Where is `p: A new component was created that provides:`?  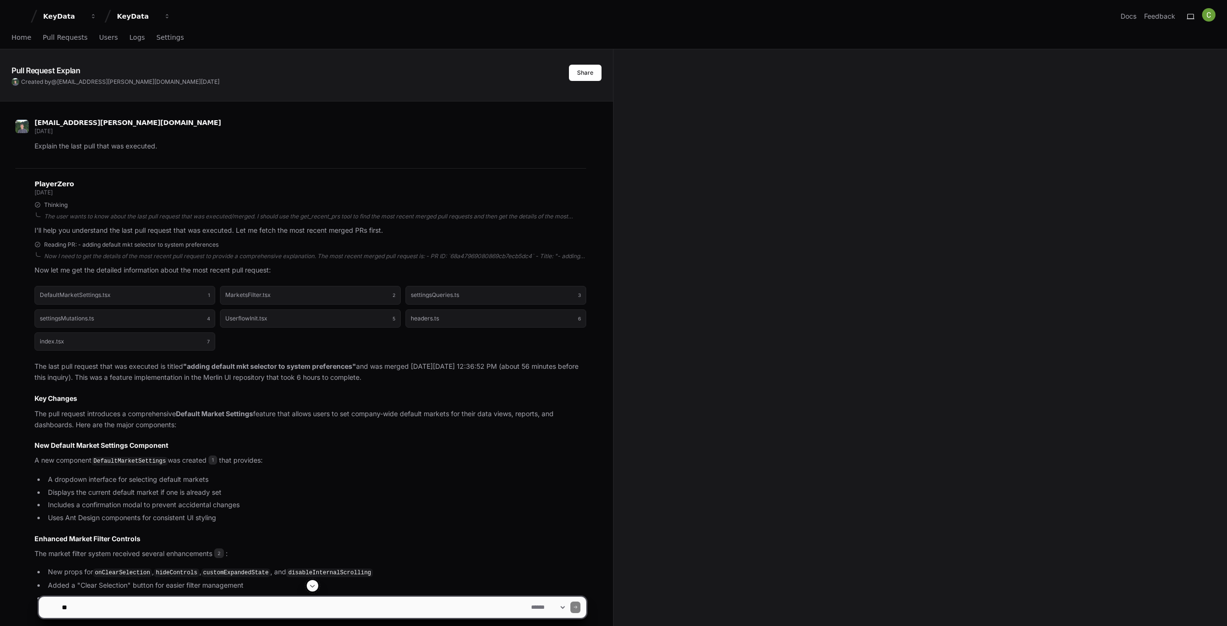
p: A new component was created that provides: is located at coordinates (310, 461).